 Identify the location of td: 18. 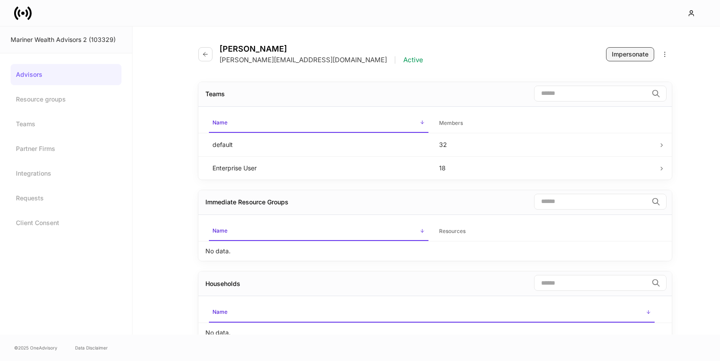
(545, 168).